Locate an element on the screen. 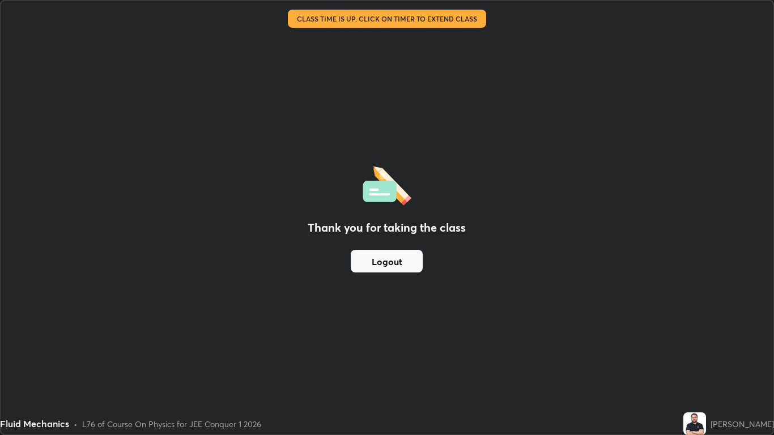  img: offlineFeedback.1438e8b3.svg is located at coordinates (387, 184).